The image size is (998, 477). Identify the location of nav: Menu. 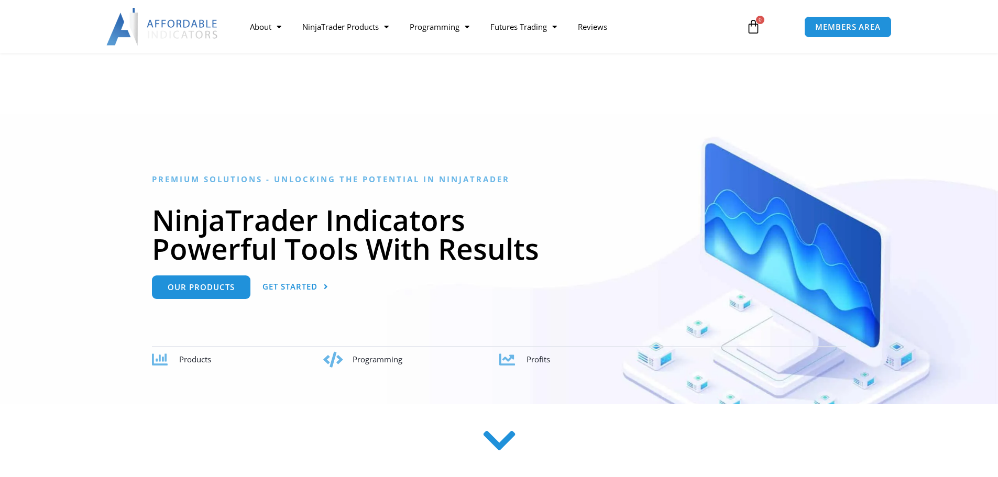
(487, 27).